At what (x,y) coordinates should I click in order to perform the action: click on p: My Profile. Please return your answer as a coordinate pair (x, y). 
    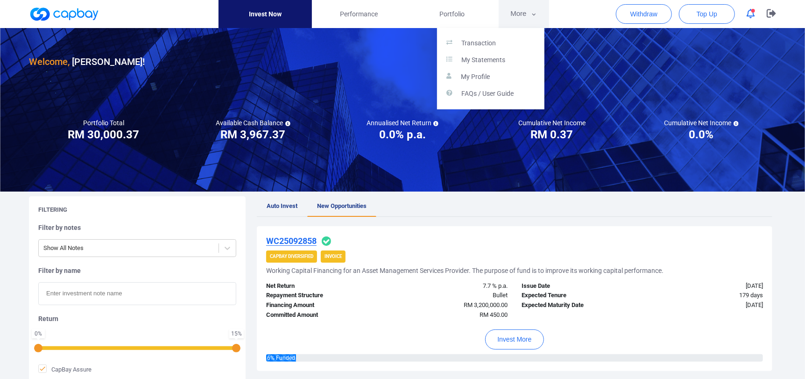
    Looking at the image, I should click on (475, 77).